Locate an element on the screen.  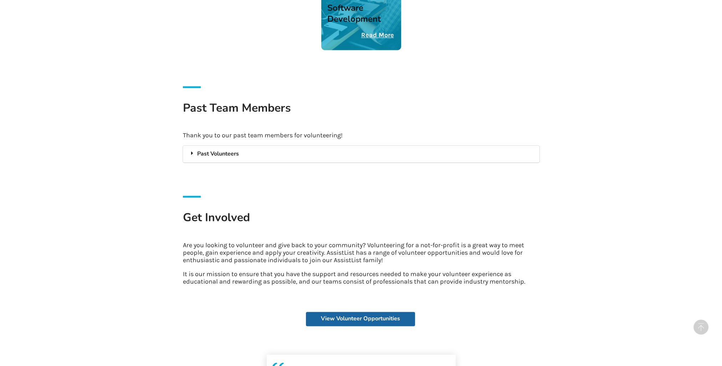
h3: Software Development is located at coordinates (364, 14).